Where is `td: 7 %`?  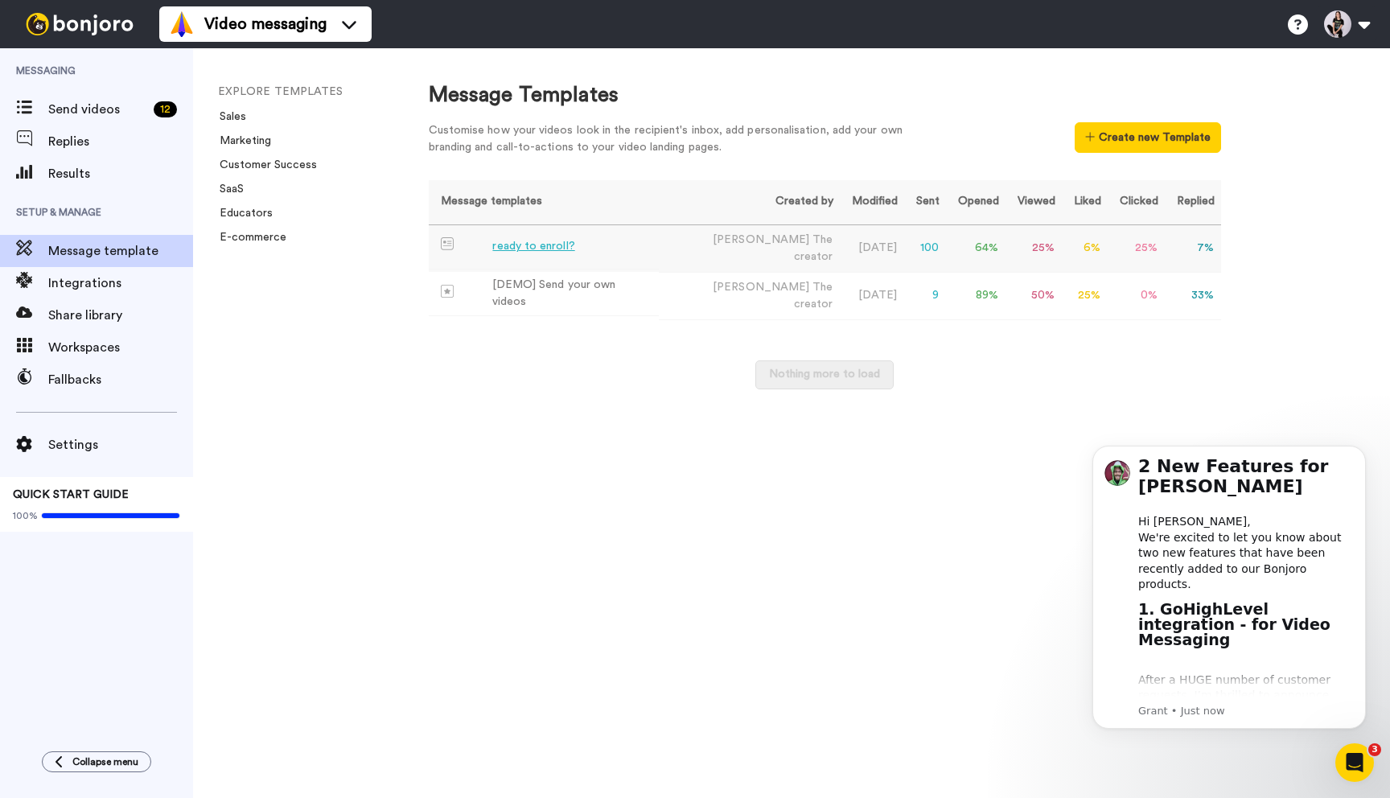
td: 7 % is located at coordinates (1193, 248).